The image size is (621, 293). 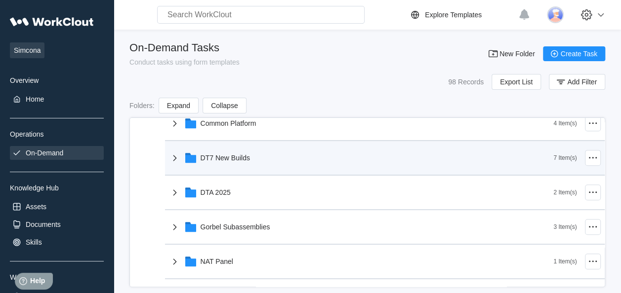 I want to click on div: Folders :, so click(x=142, y=106).